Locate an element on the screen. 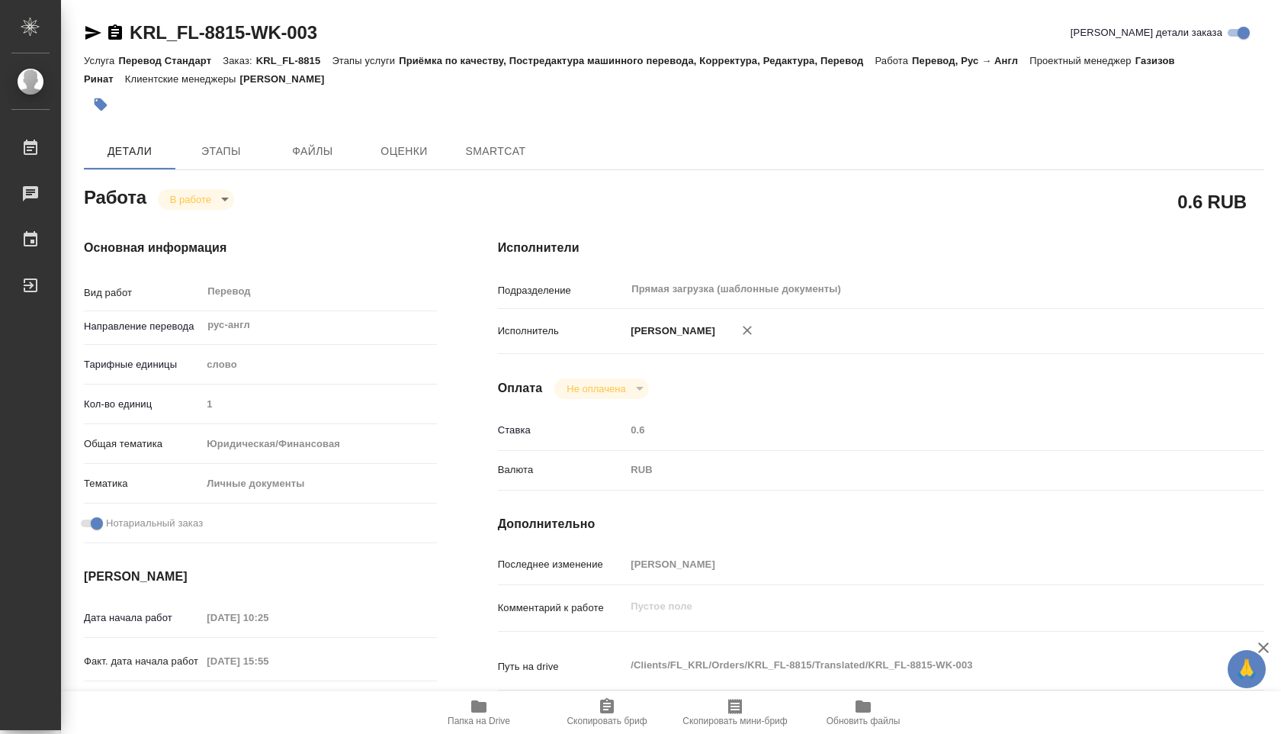  p: Клиентские менеджеры is located at coordinates (182, 79).